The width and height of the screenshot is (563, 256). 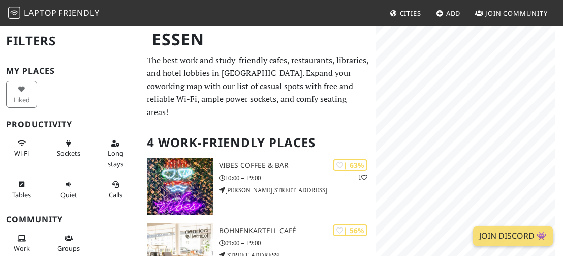 What do you see at coordinates (258, 142) in the screenshot?
I see `h2: 4 Work-Friendly Places` at bounding box center [258, 142].